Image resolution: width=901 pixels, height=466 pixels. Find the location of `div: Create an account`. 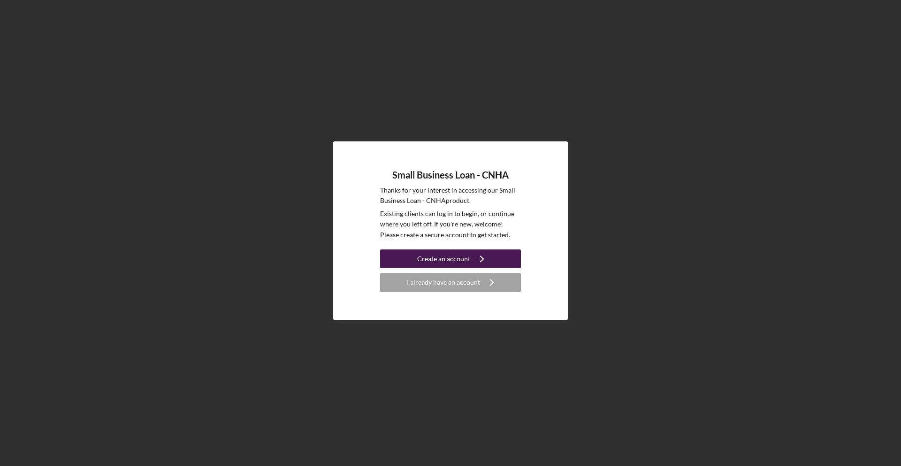

div: Create an account is located at coordinates (443, 259).